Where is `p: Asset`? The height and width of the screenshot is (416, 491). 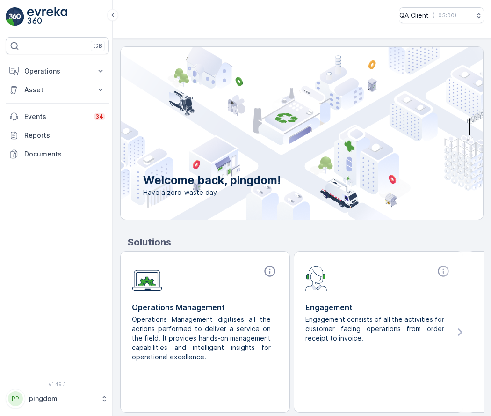
p: Asset is located at coordinates (57, 90).